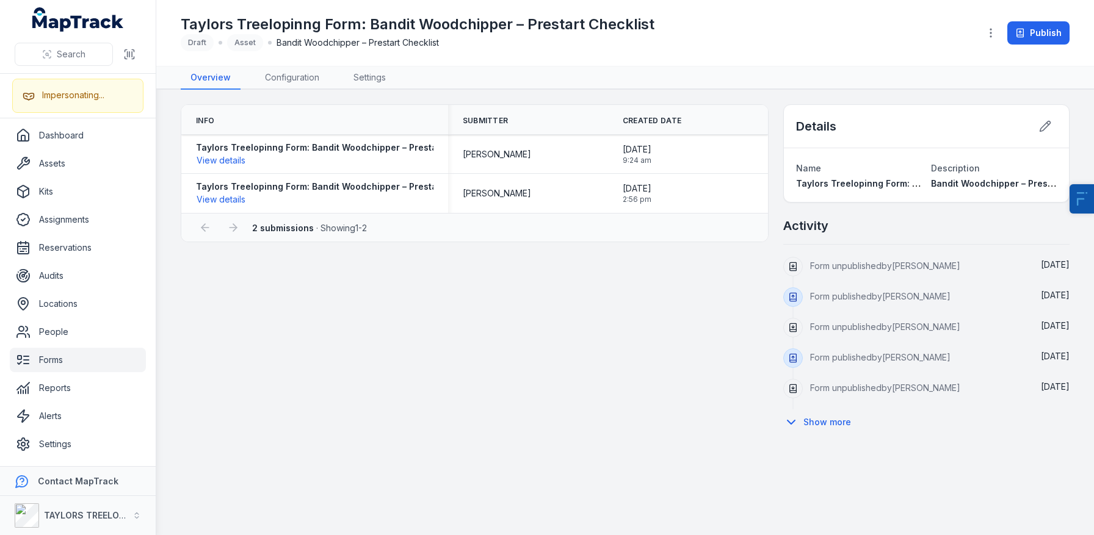 This screenshot has width=1094, height=535. I want to click on span: Taylors Treelopinng Form: Bandit Woodchipper – Prestart Checklist, so click(942, 183).